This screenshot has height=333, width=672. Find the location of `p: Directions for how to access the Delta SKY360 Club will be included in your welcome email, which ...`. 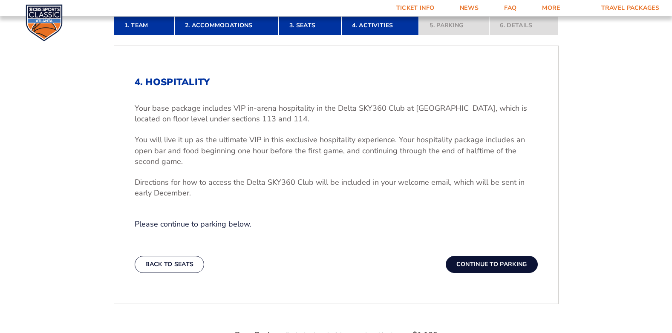

p: Directions for how to access the Delta SKY360 Club will be included in your welcome email, which ... is located at coordinates (336, 188).